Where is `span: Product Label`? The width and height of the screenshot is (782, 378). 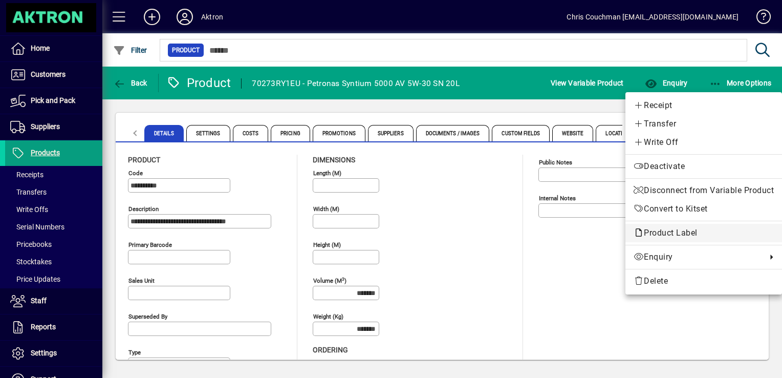 span: Product Label is located at coordinates (668, 232).